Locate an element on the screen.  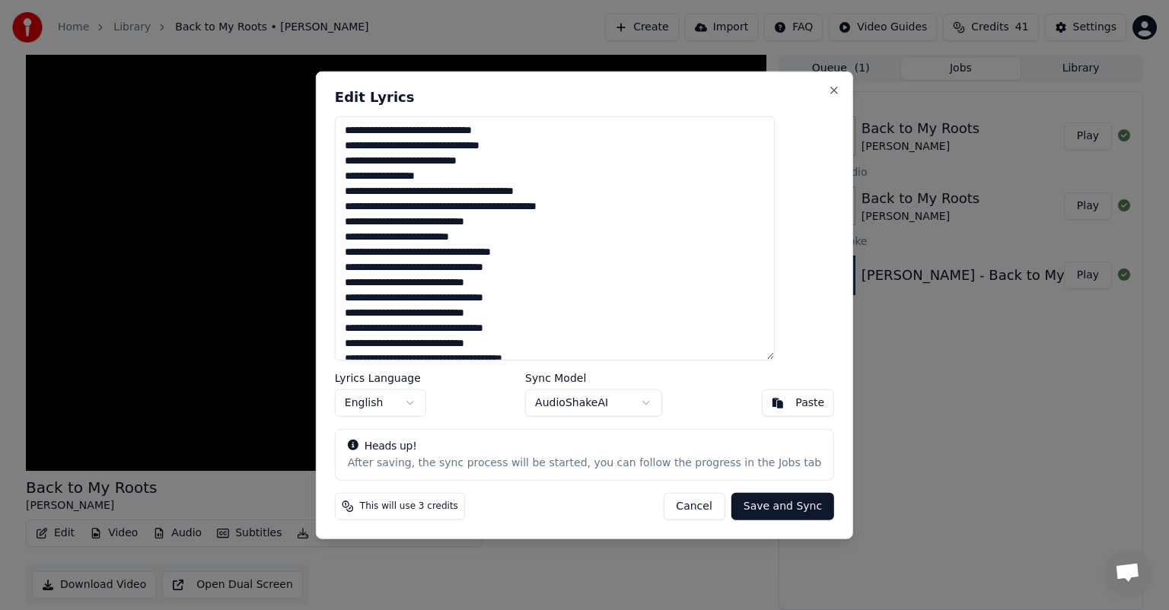
button: Cancel is located at coordinates (693, 506).